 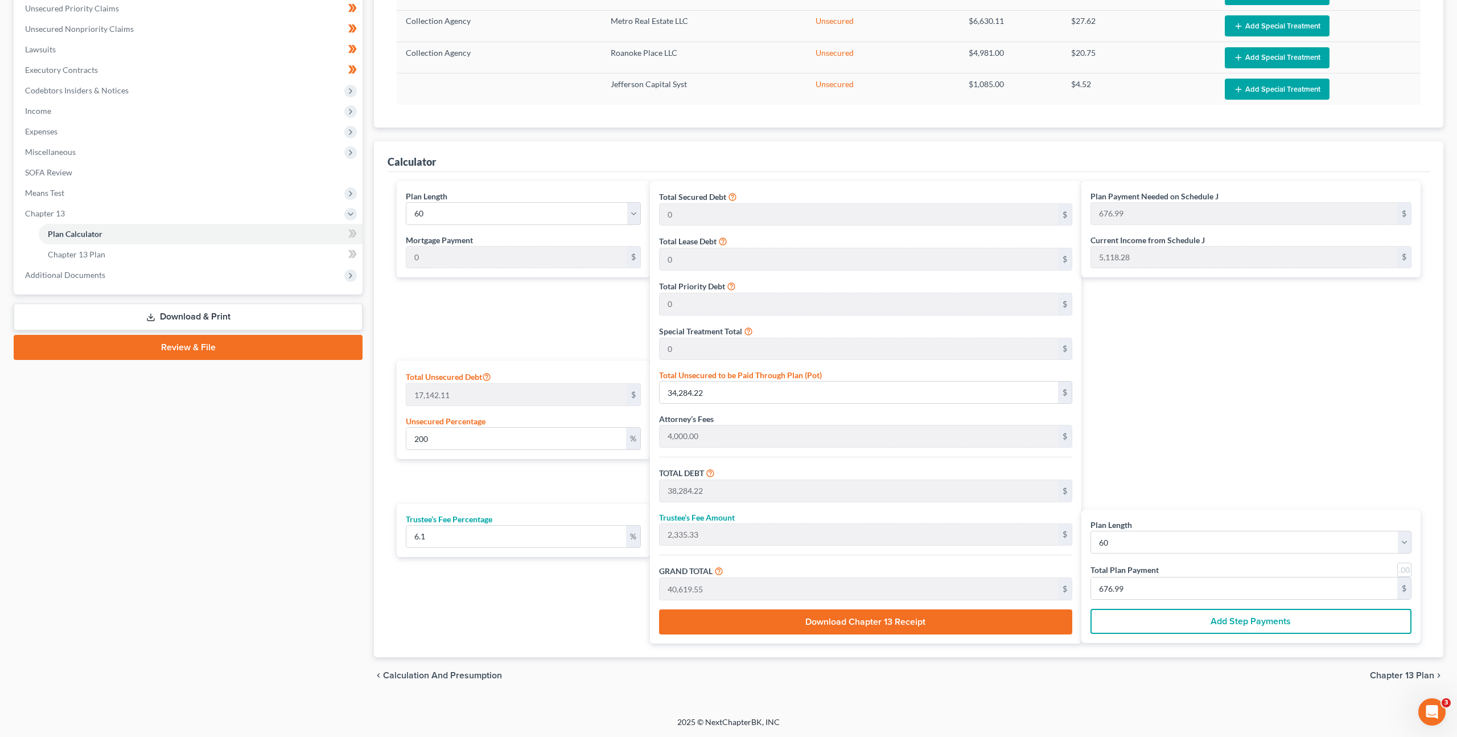 I want to click on td: $1,085.00, so click(x=1011, y=89).